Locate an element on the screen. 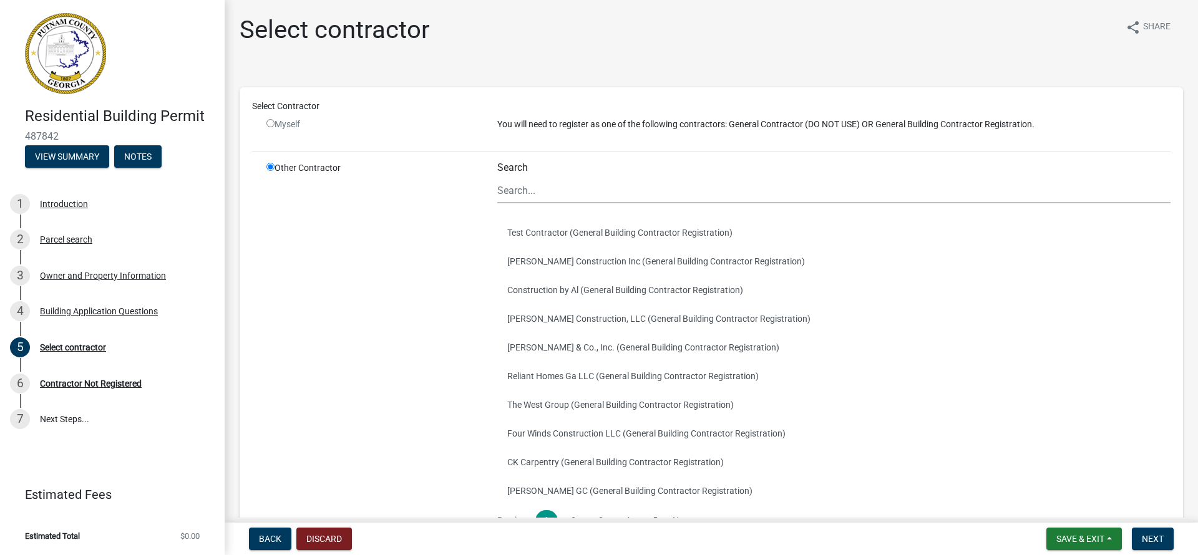  label: Search is located at coordinates (512, 168).